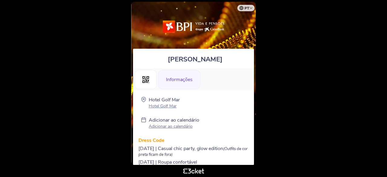 This screenshot has height=177, width=387. I want to click on a: Hotel Golf Mar Hotel Golf Mar, so click(164, 102).